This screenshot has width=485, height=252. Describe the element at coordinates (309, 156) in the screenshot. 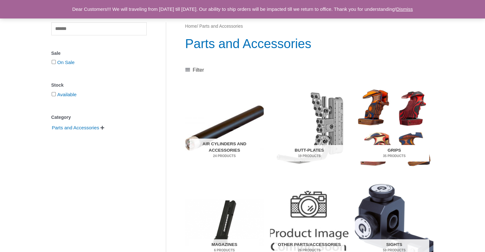

I see `mark: 19 Products` at that location.